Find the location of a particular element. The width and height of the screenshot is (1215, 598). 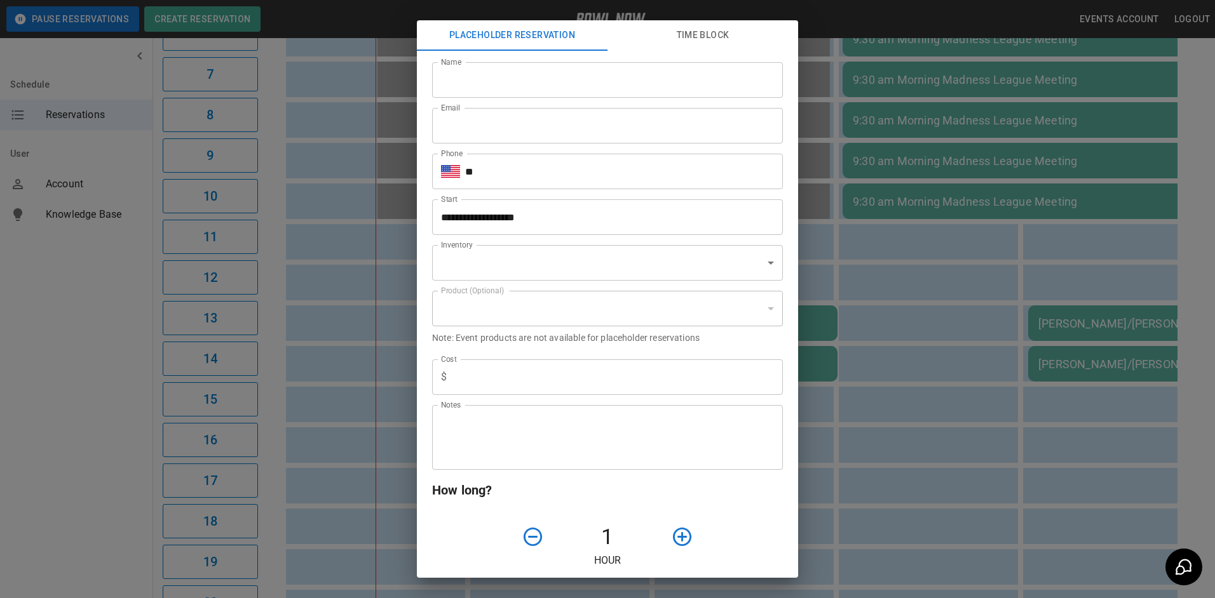

button: Time Block is located at coordinates (703, 36).